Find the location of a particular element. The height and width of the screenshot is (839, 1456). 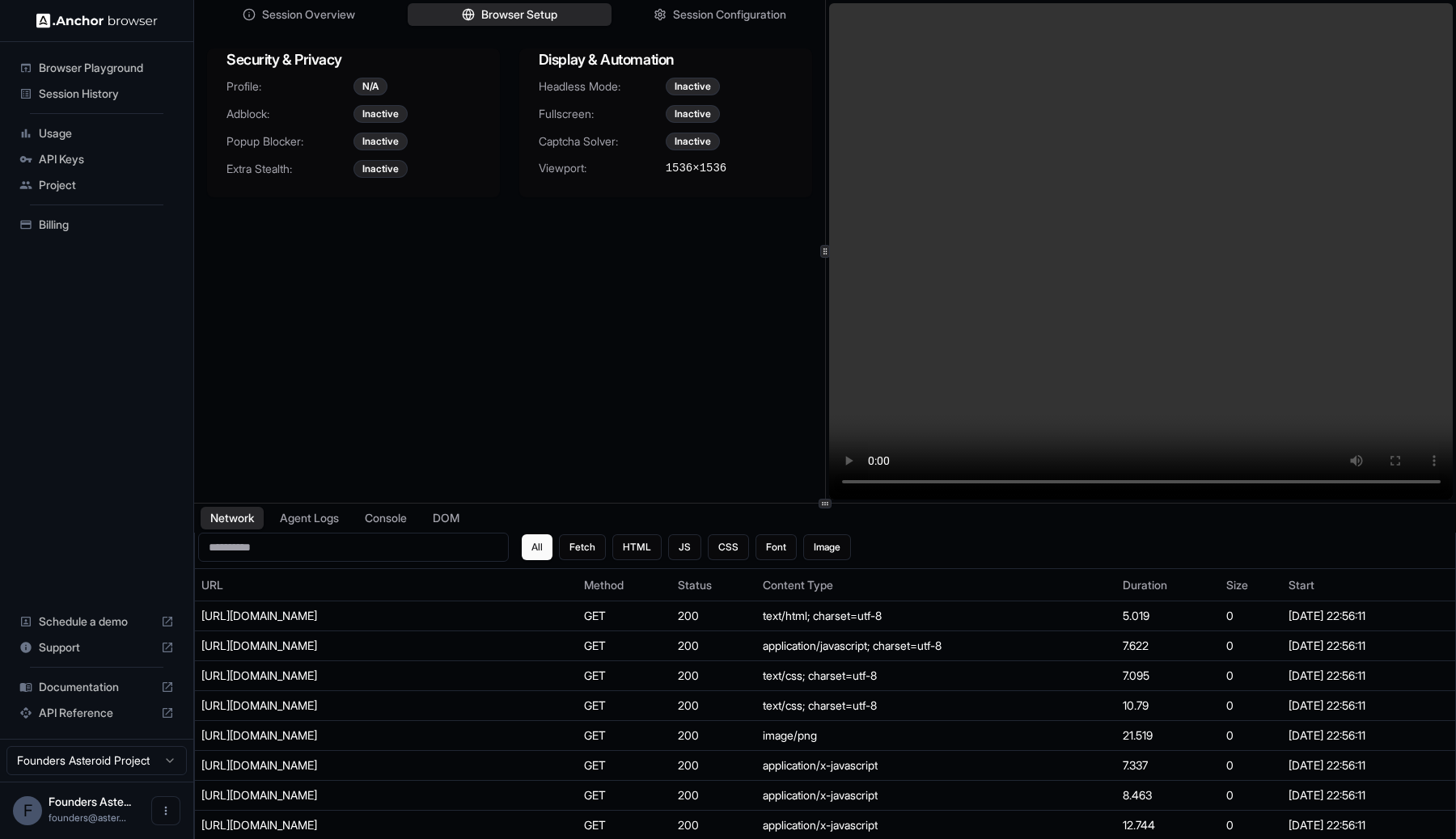

span: Session Overview is located at coordinates (308, 14).